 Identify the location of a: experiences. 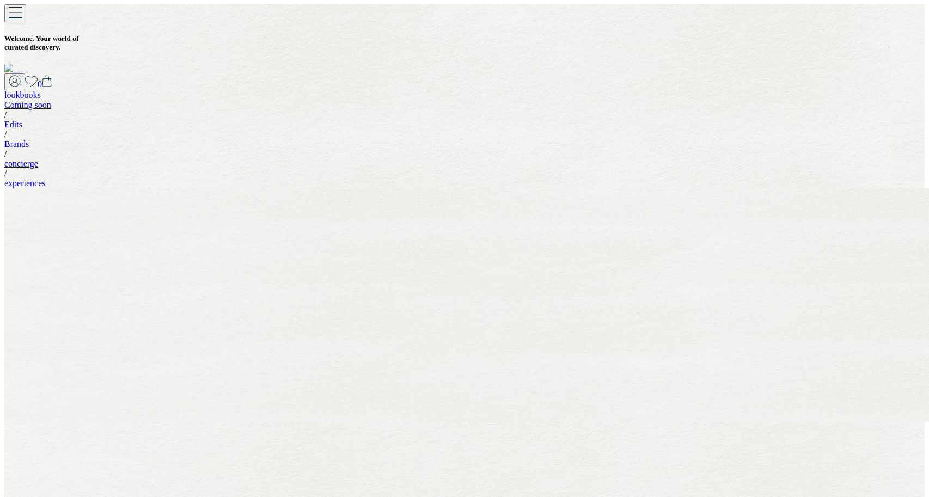
(25, 183).